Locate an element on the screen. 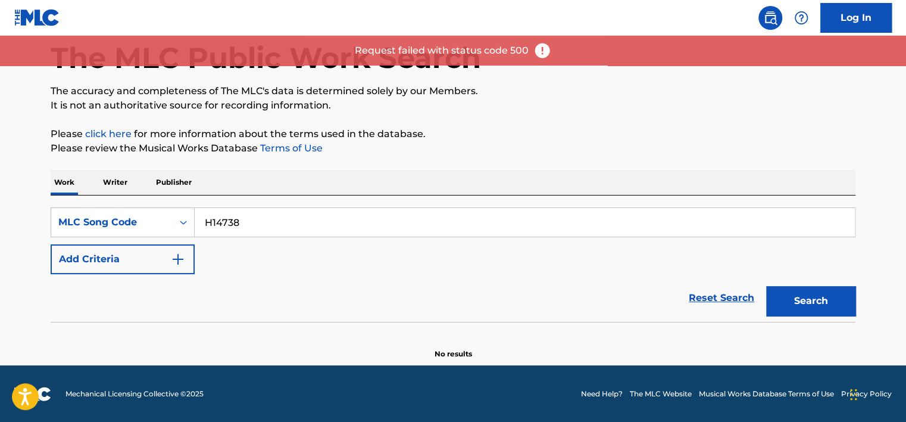  button: Add Criteria is located at coordinates (123, 259).